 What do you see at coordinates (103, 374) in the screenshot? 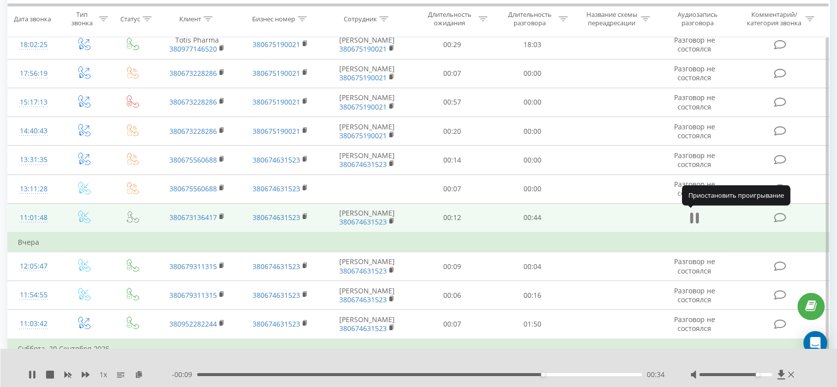
I see `span: 1 x` at bounding box center [103, 374].